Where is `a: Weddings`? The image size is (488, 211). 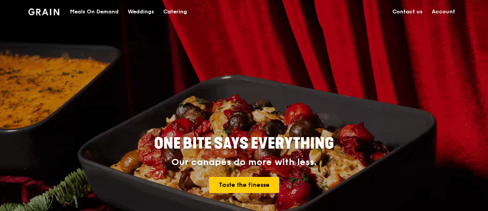 a: Weddings is located at coordinates (141, 12).